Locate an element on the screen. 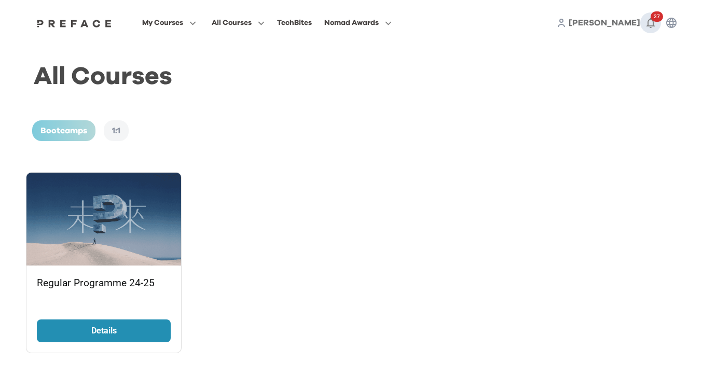 This screenshot has width=716, height=391. p: Details is located at coordinates (104, 331).